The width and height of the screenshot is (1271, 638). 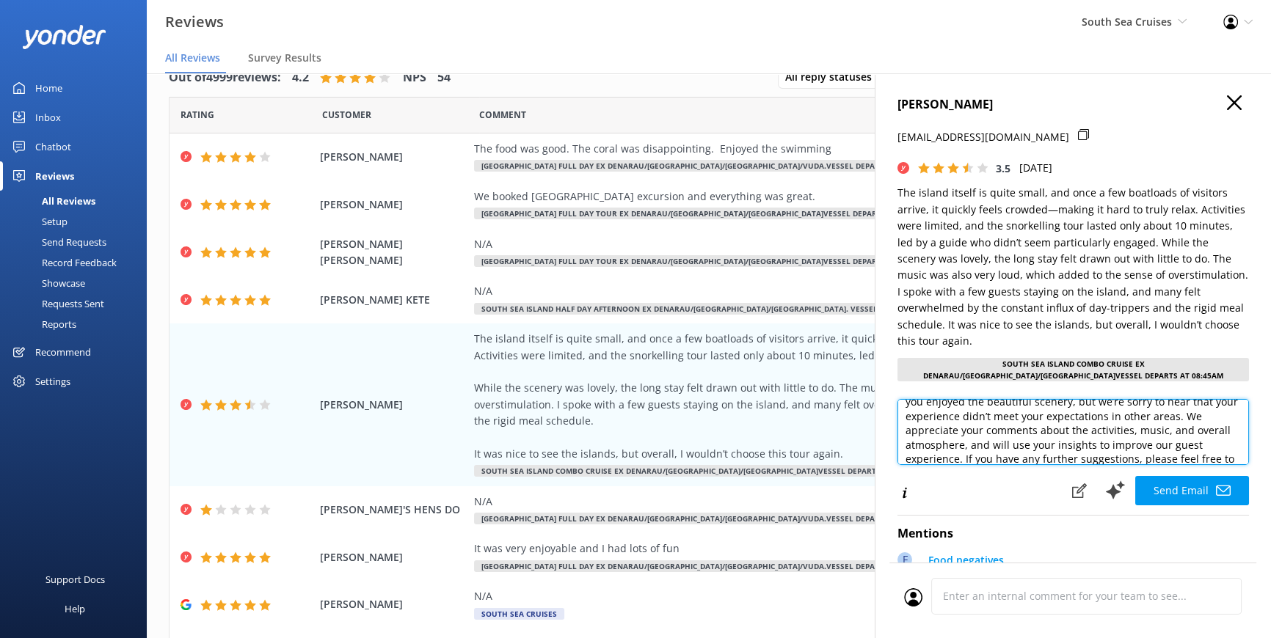 I want to click on div: Requests Sent, so click(x=57, y=304).